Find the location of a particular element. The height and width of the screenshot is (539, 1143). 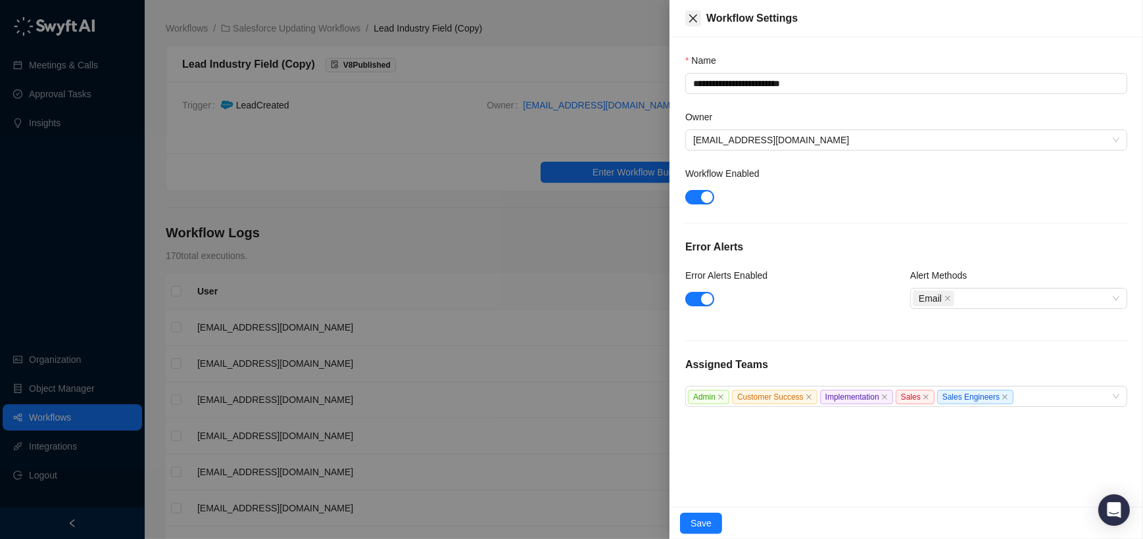

button: Workflow Enabled is located at coordinates (700, 197).